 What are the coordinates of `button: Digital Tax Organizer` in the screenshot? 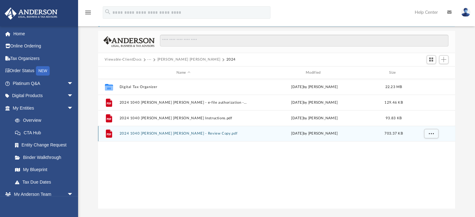 It's located at (183, 87).